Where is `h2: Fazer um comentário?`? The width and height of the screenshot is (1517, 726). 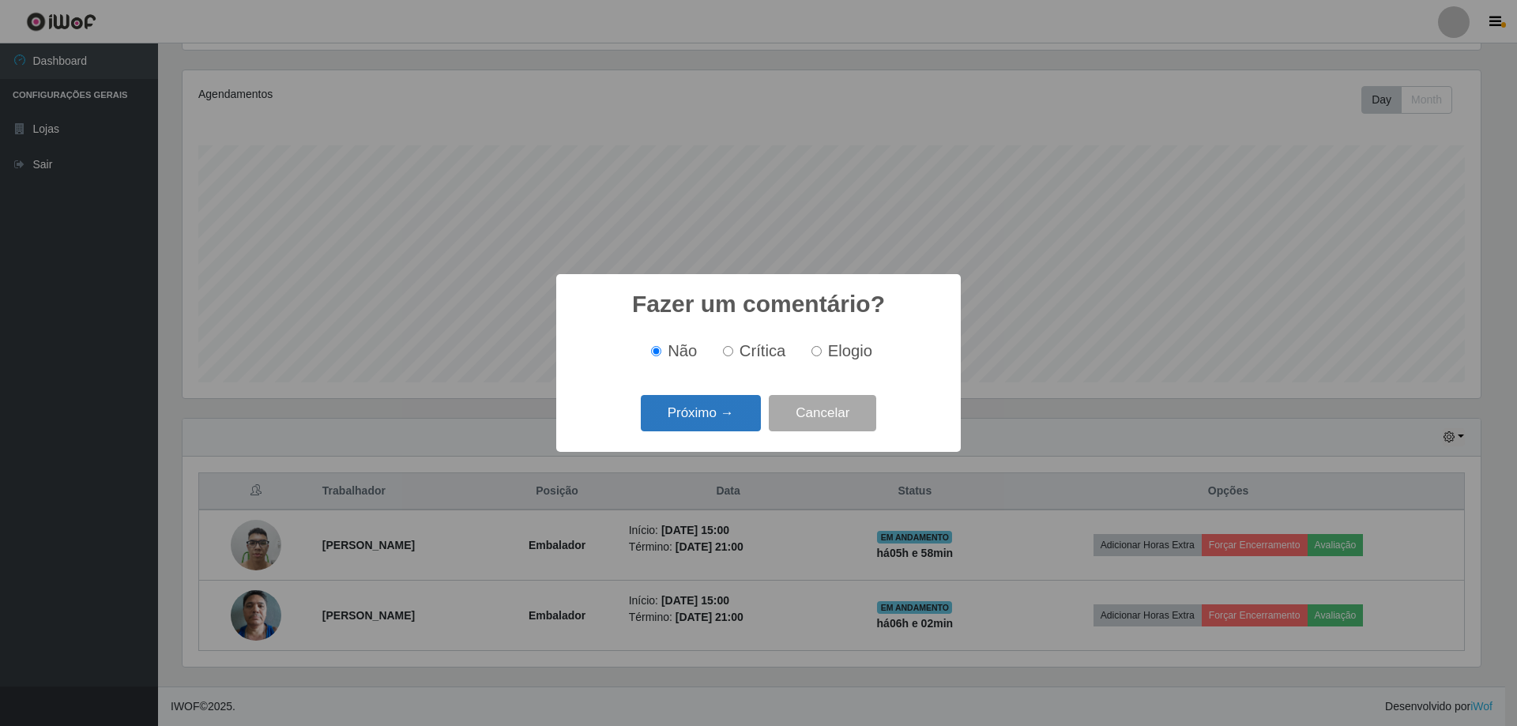
h2: Fazer um comentário? is located at coordinates (758, 304).